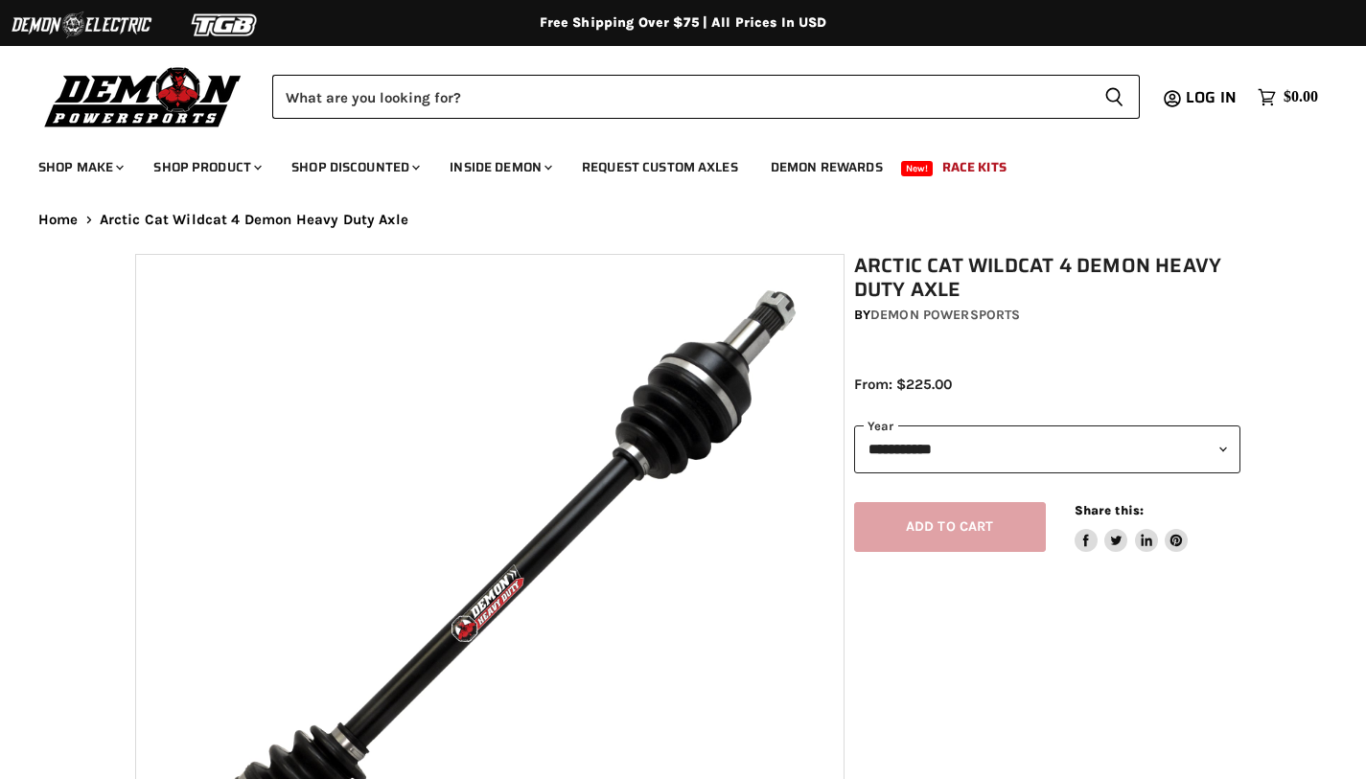 This screenshot has width=1366, height=779. Describe the element at coordinates (706, 97) in the screenshot. I see `form: Product` at that location.